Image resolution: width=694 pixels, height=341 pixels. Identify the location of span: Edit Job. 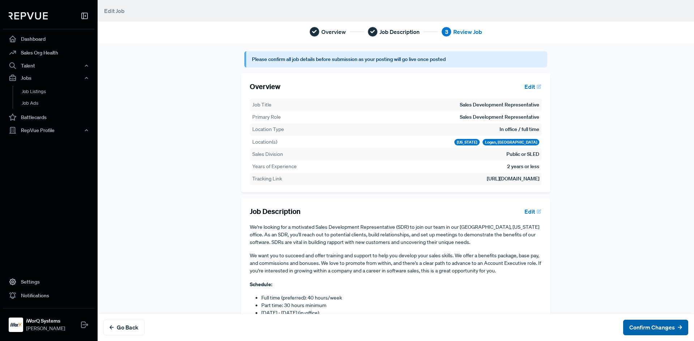
(114, 11).